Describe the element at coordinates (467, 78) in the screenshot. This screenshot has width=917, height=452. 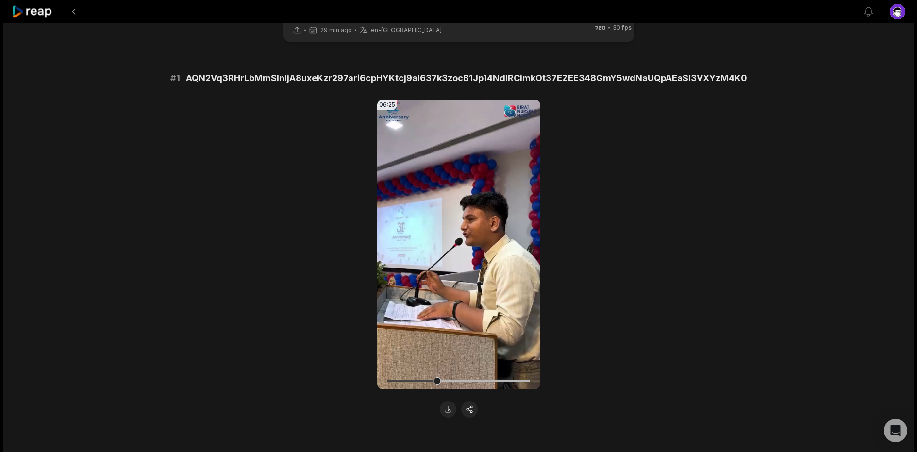
I see `span: AQN2Vq3RHrLbMmSlnljA8uxeKzr297ari6cpHYKtcj9aI637k3zocB1Jp14NdlRCimkOt37EZEE348GmY5wdNaUQpAEaSI3VX...` at that location.